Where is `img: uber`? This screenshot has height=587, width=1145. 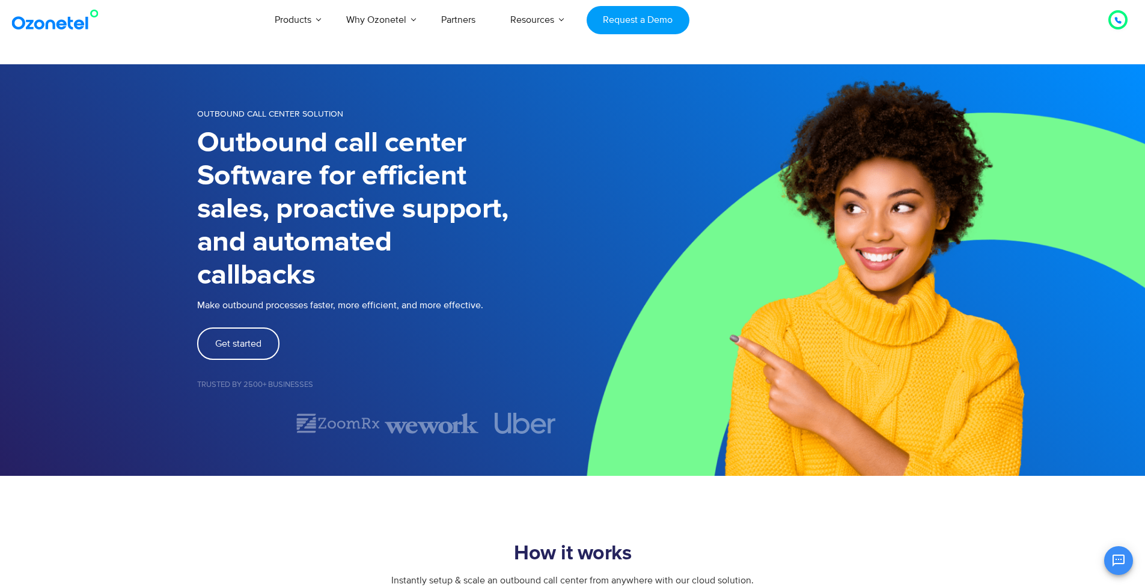 img: uber is located at coordinates (526, 423).